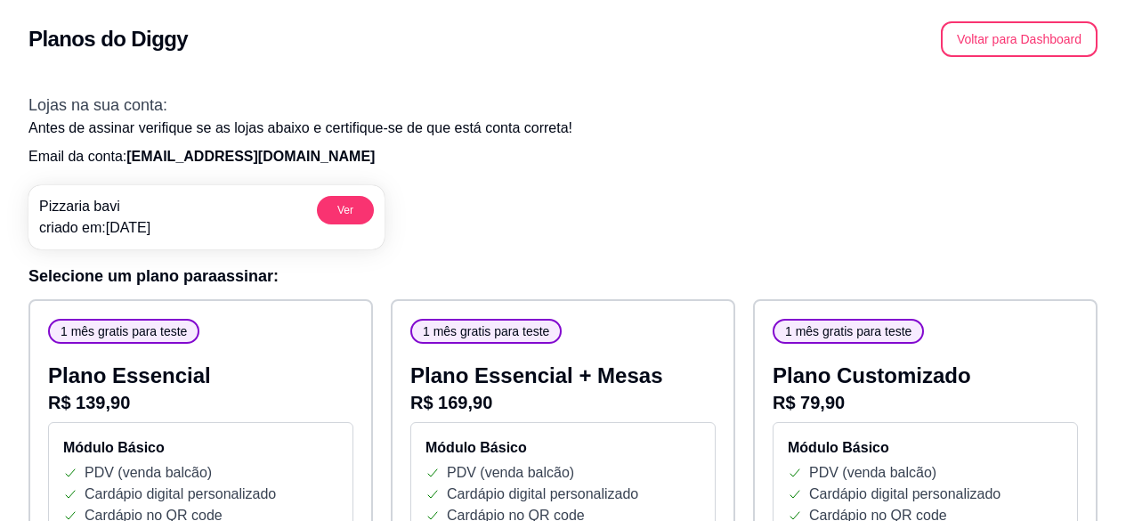 This screenshot has height=521, width=1126. Describe the element at coordinates (1020, 39) in the screenshot. I see `button: Voltar para Dashboard` at that location.